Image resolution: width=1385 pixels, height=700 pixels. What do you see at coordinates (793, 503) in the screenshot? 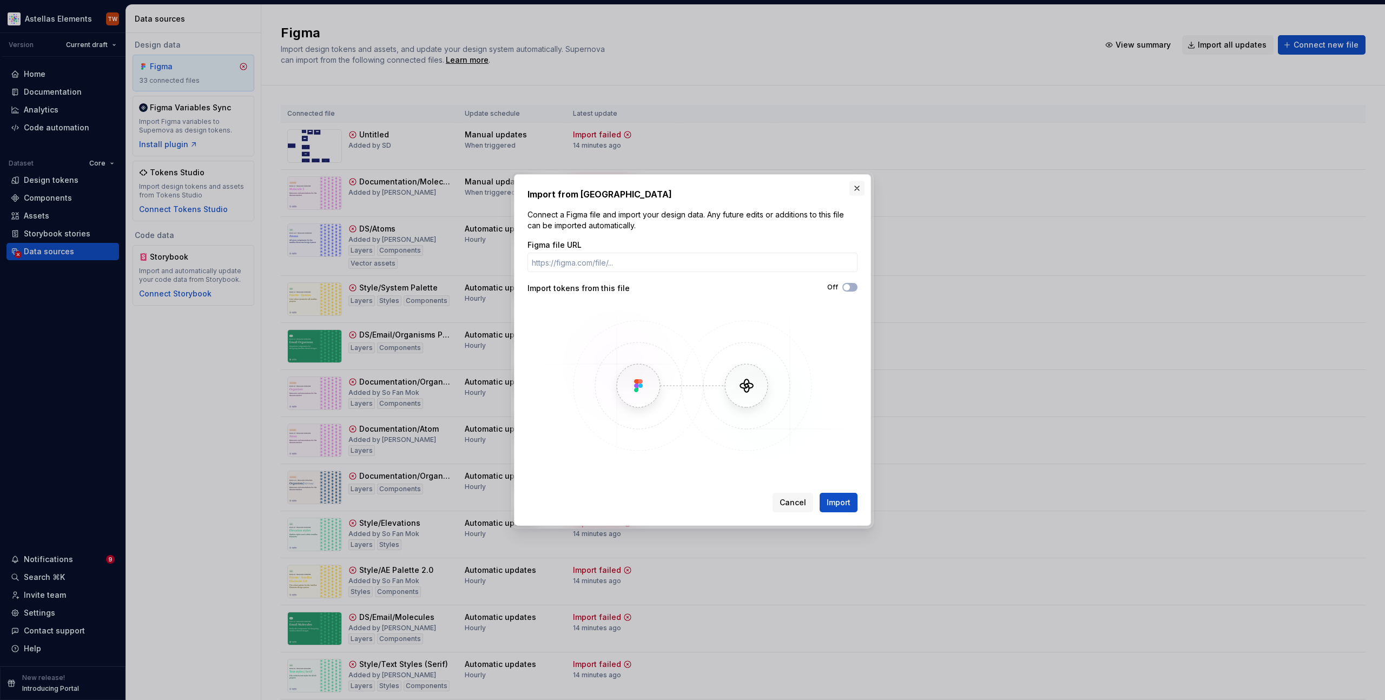
I see `button: Cancel` at bounding box center [793, 503].